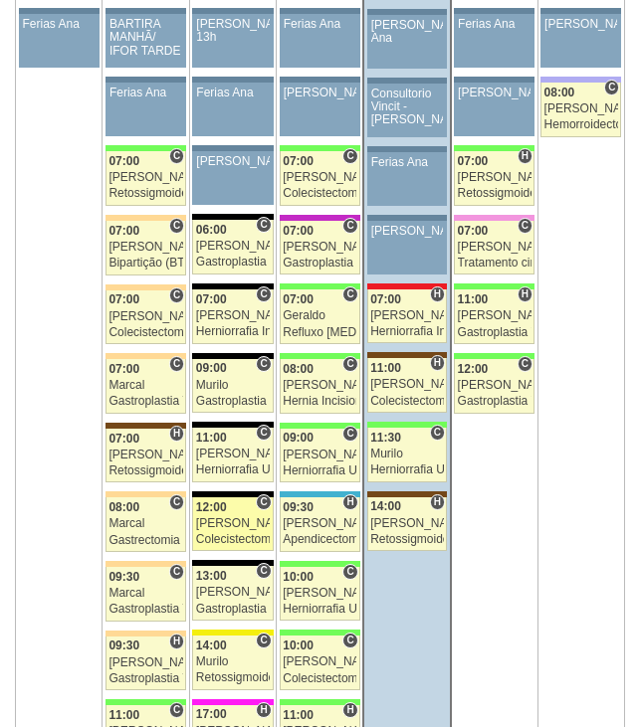  I want to click on div: Key: Maria Braido, so click(319, 218).